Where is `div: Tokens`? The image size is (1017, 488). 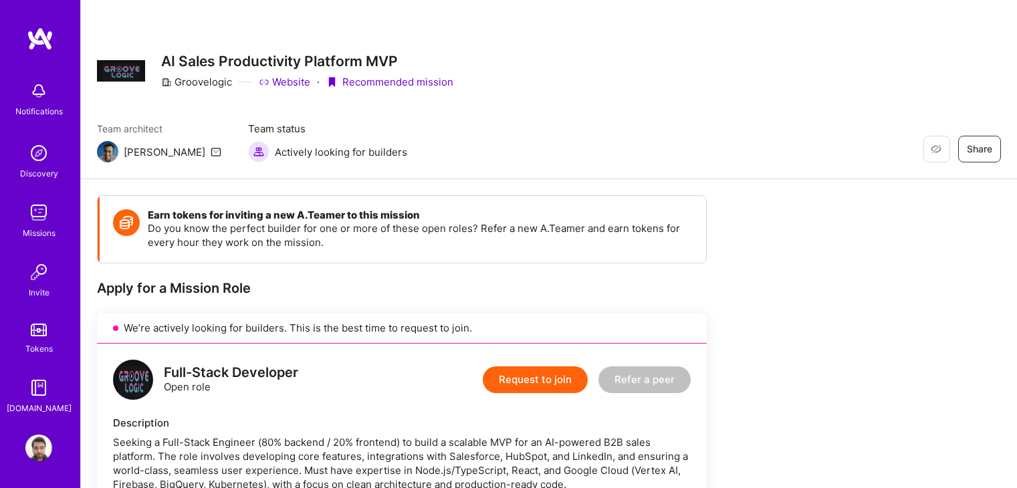
div: Tokens is located at coordinates (39, 348).